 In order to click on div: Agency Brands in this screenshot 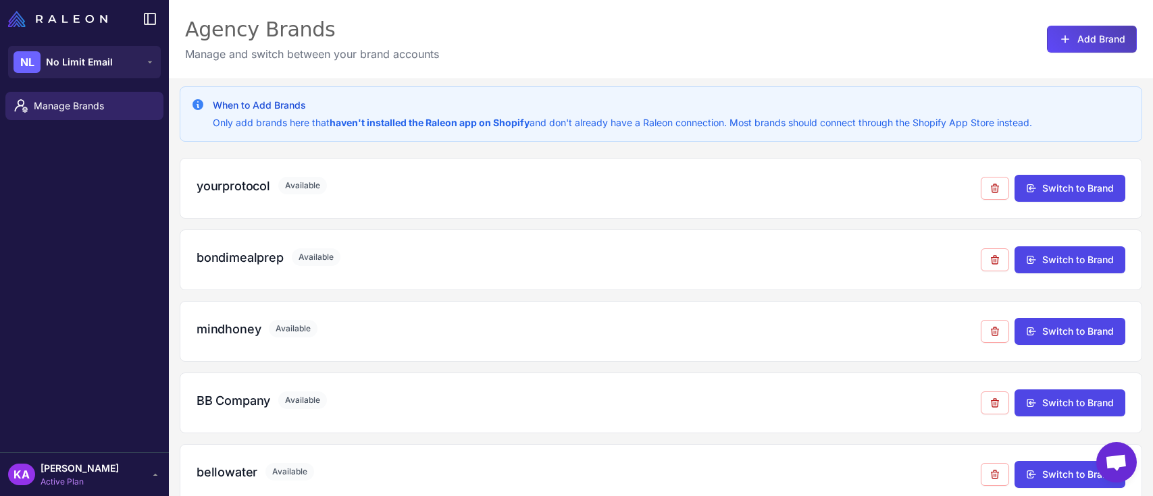, I will do `click(312, 30)`.